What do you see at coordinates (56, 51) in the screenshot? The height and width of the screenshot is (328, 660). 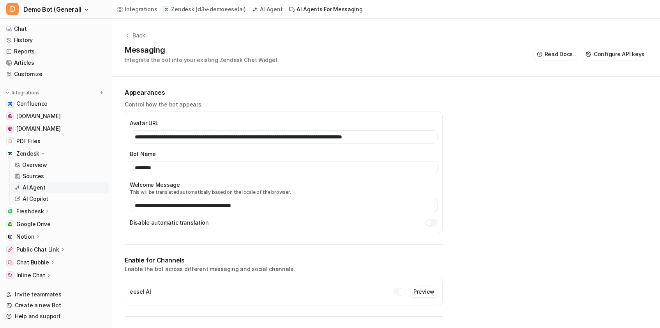 I see `a: Reports` at bounding box center [56, 51].